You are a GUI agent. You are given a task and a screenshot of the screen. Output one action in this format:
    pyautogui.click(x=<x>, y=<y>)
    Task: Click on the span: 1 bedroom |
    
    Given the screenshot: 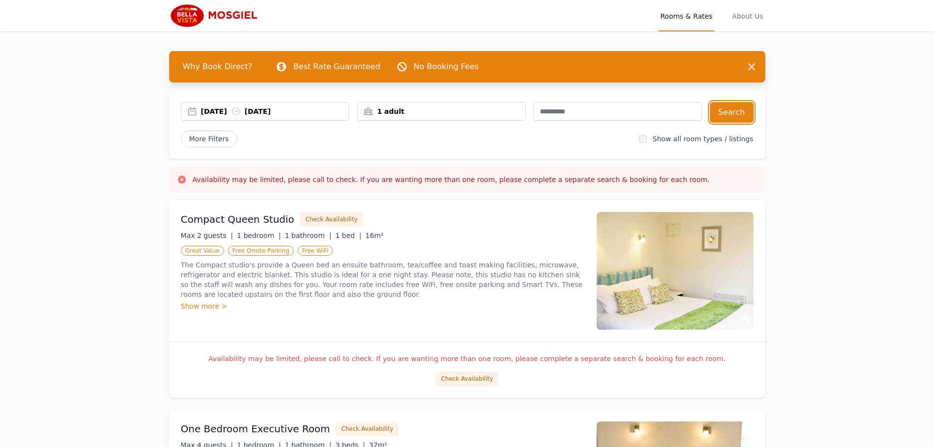 What is the action you would take?
    pyautogui.click(x=259, y=235)
    